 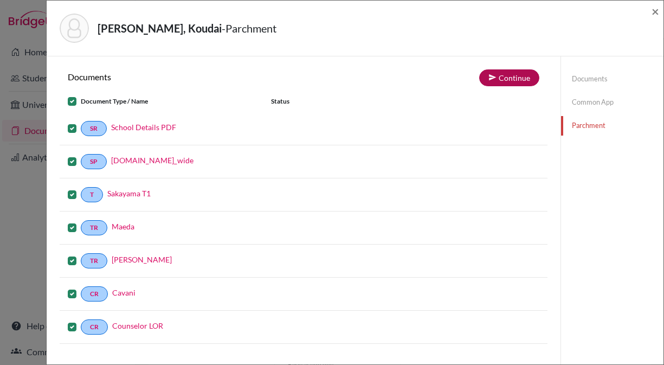 What do you see at coordinates (509, 77) in the screenshot?
I see `button: Continue` at bounding box center [509, 77].